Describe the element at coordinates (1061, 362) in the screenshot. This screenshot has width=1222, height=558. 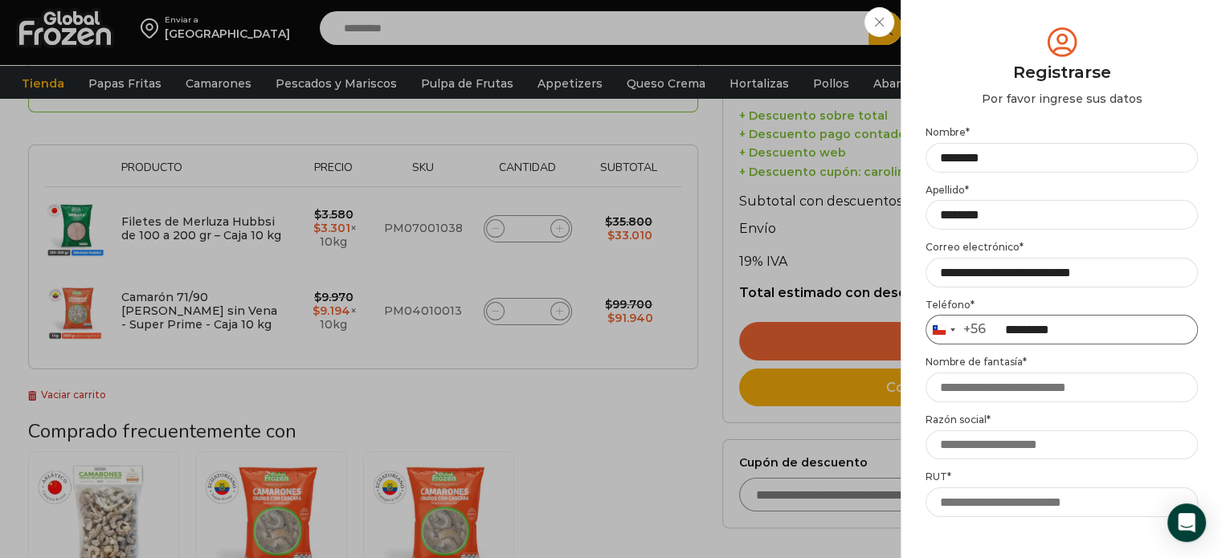
I see `label: Nombre de fantasía` at that location.